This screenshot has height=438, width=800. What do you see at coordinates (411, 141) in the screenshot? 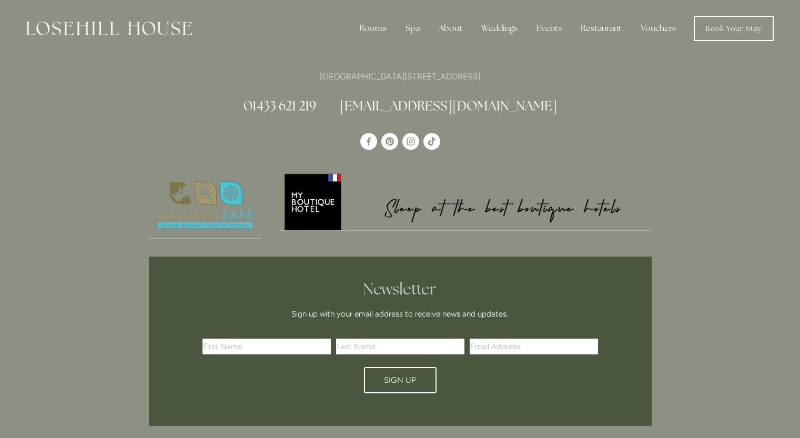
I see `a: Instagram` at bounding box center [411, 141].